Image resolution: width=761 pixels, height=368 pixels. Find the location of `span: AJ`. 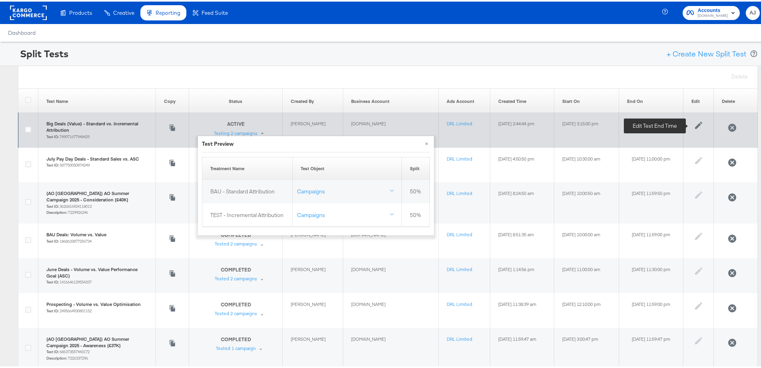

span: AJ is located at coordinates (753, 11).